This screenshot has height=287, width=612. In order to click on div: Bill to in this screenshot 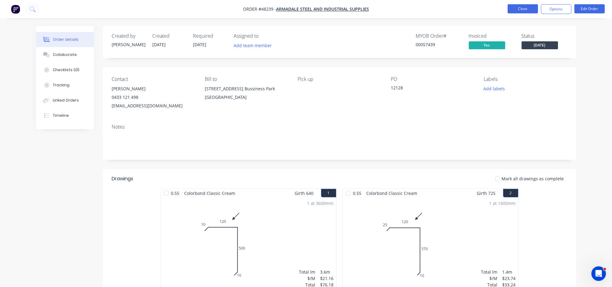, I will do `click(247, 79)`.